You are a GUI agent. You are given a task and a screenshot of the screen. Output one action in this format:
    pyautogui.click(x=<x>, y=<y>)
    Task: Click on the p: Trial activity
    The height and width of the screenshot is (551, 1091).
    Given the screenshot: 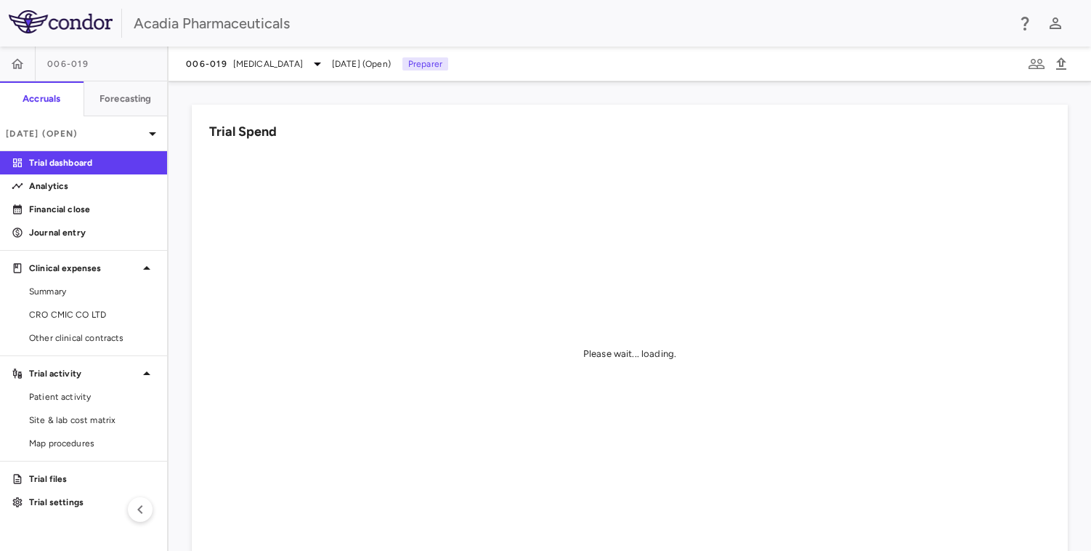 What is the action you would take?
    pyautogui.click(x=84, y=373)
    